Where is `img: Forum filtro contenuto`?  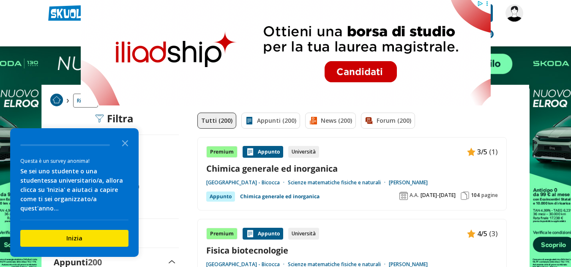
img: Forum filtro contenuto is located at coordinates (369, 121).